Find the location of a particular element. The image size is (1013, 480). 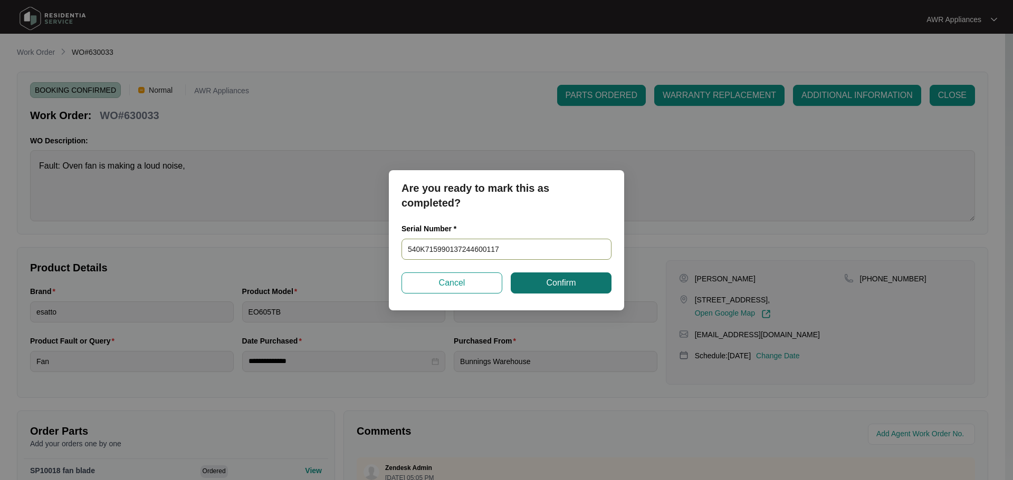

label: Serial Number * is located at coordinates (432, 229).